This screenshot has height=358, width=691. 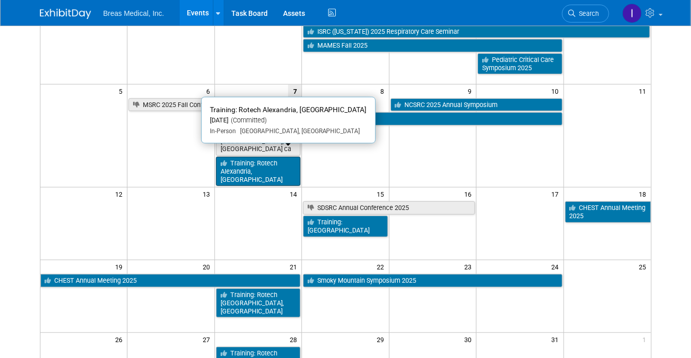 I want to click on span: 5, so click(x=122, y=91).